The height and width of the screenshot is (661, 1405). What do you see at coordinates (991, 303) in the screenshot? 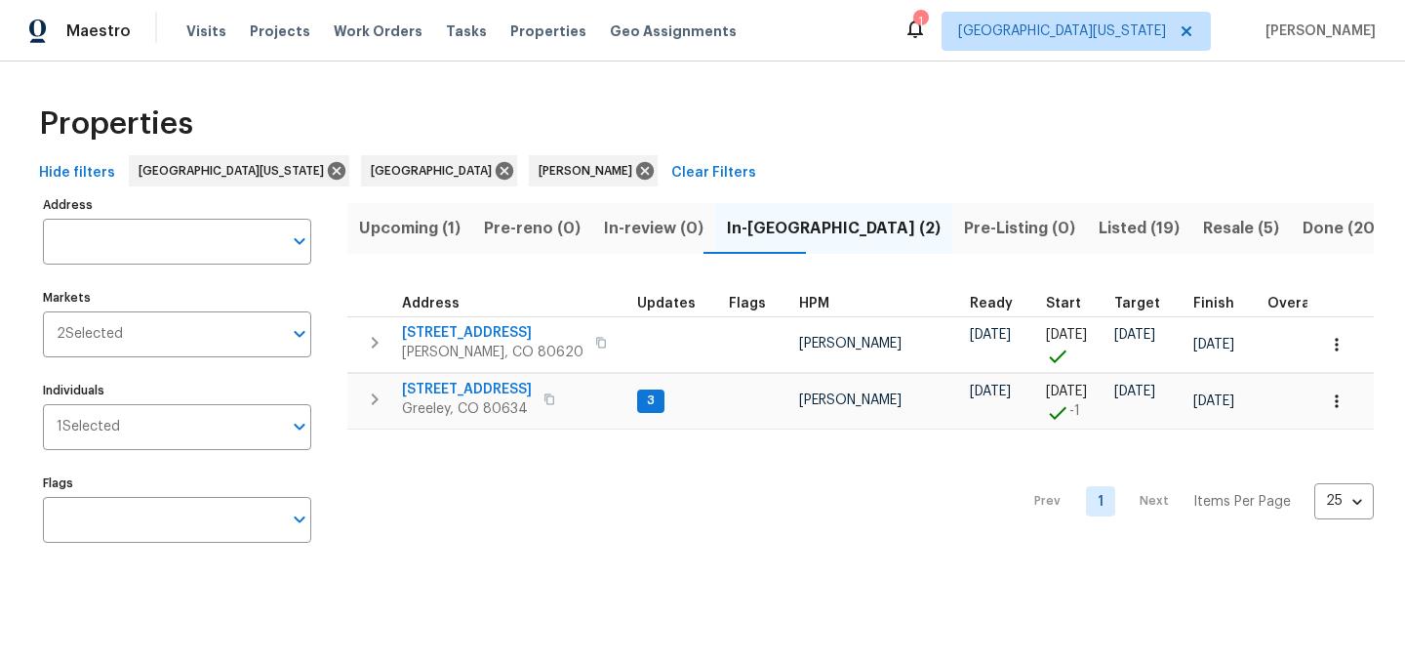
I see `span: Ready` at bounding box center [991, 303].